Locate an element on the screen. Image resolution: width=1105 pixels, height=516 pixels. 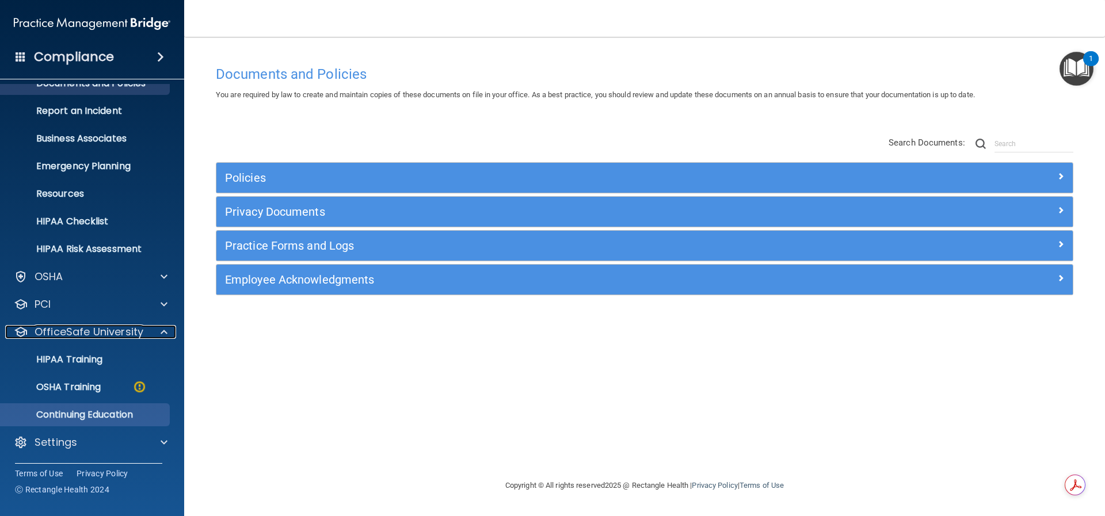
h4: Documents and Policies is located at coordinates (645, 74).